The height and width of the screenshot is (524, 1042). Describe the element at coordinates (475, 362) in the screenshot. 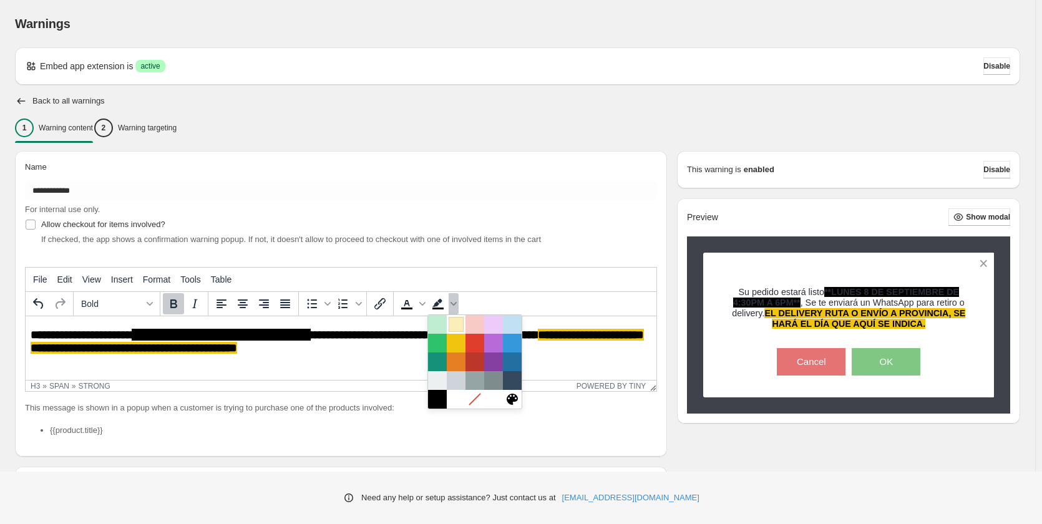

I see `div: Dark Red` at that location.